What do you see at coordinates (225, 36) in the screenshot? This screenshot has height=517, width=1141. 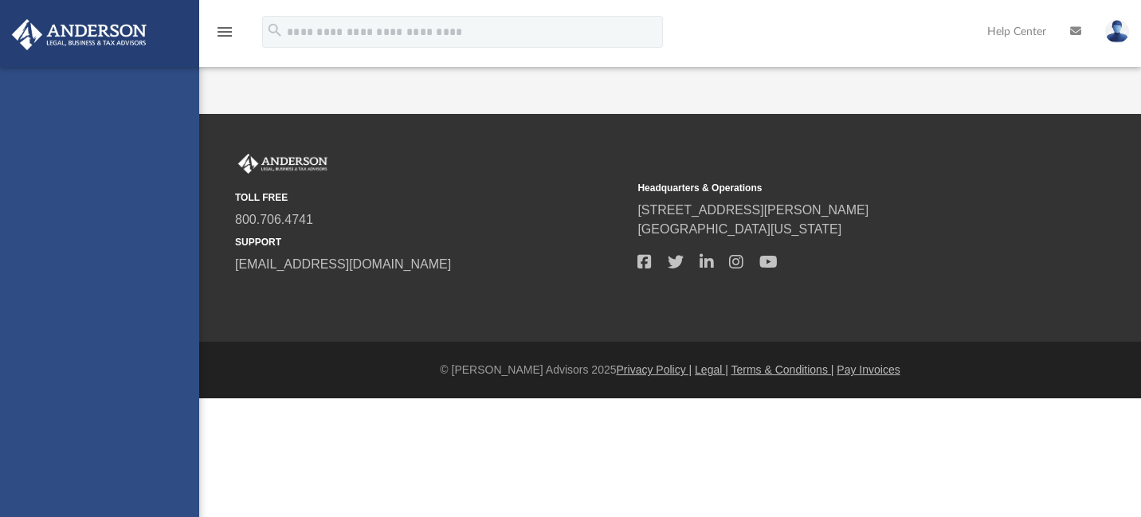 I see `a: menu` at bounding box center [225, 36].